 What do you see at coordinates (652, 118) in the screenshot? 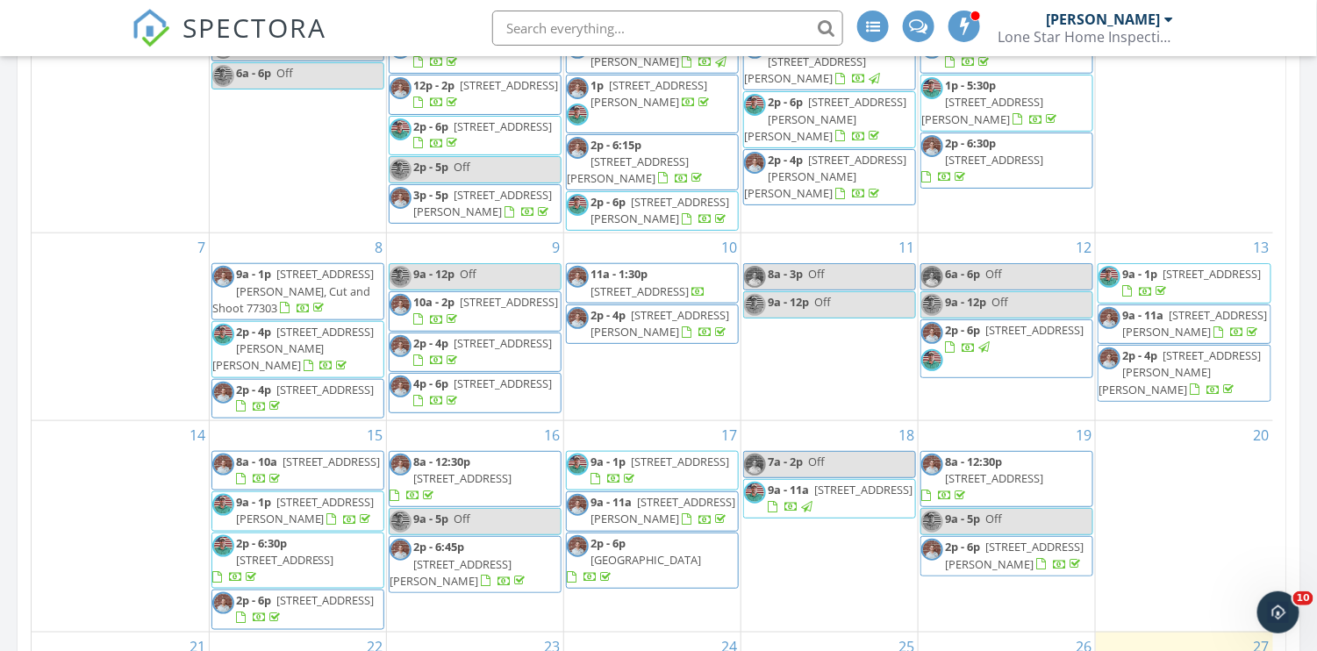
I see `td: Go to September 3, 2025` at bounding box center [652, 118].